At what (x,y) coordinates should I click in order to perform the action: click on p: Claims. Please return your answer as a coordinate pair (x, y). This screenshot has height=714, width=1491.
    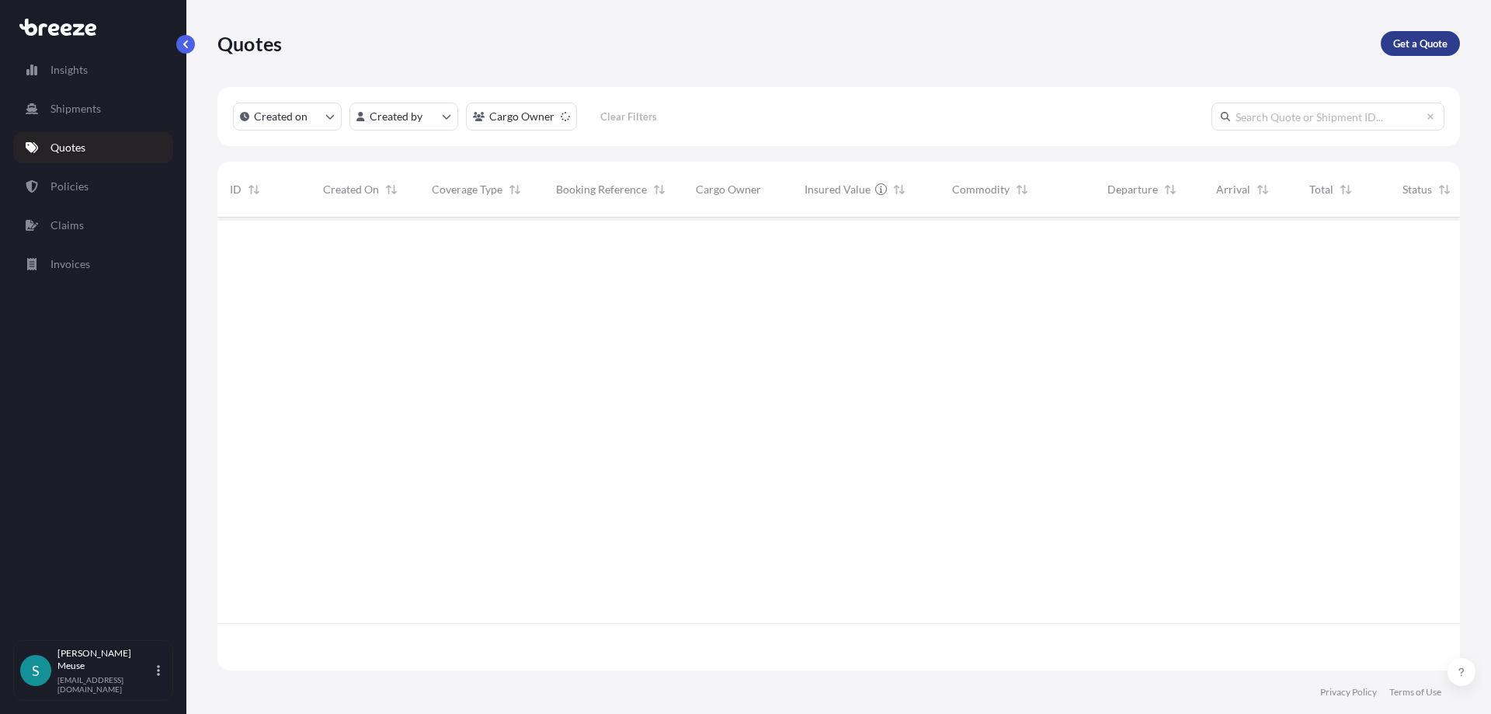
    Looking at the image, I should click on (67, 225).